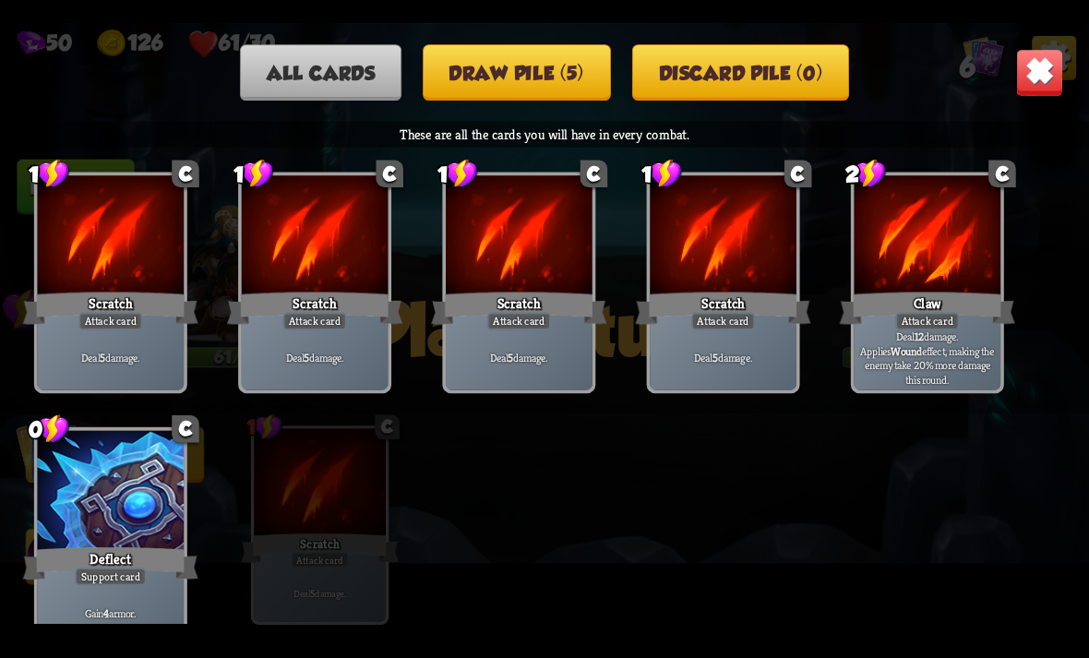  Describe the element at coordinates (919, 336) in the screenshot. I see `b: 12` at that location.